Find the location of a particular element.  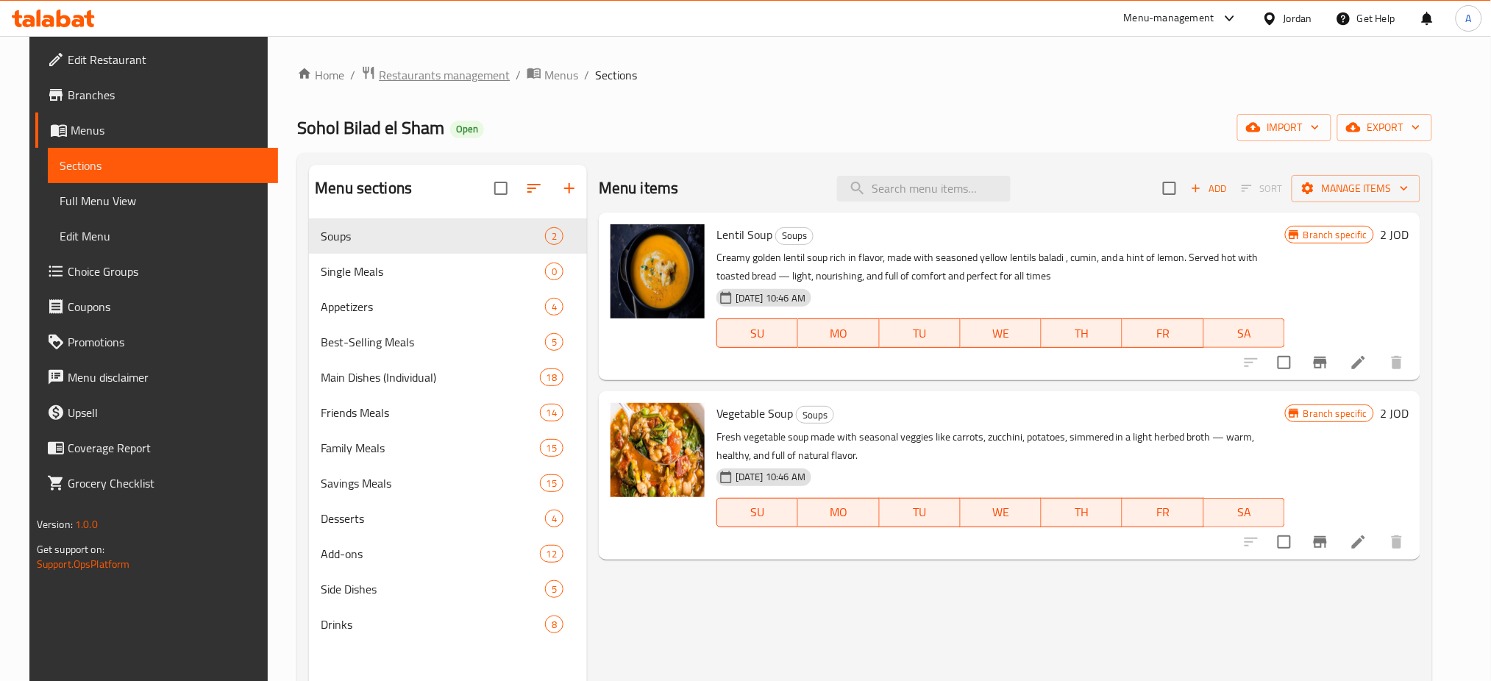

span: Select section is located at coordinates (1169, 188).